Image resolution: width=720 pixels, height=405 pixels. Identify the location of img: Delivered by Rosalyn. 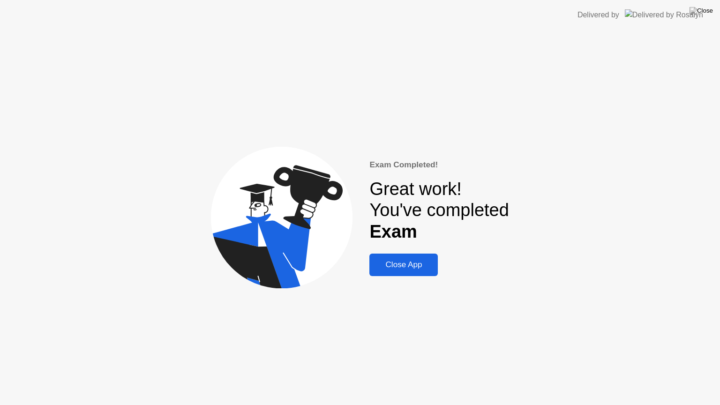
(664, 15).